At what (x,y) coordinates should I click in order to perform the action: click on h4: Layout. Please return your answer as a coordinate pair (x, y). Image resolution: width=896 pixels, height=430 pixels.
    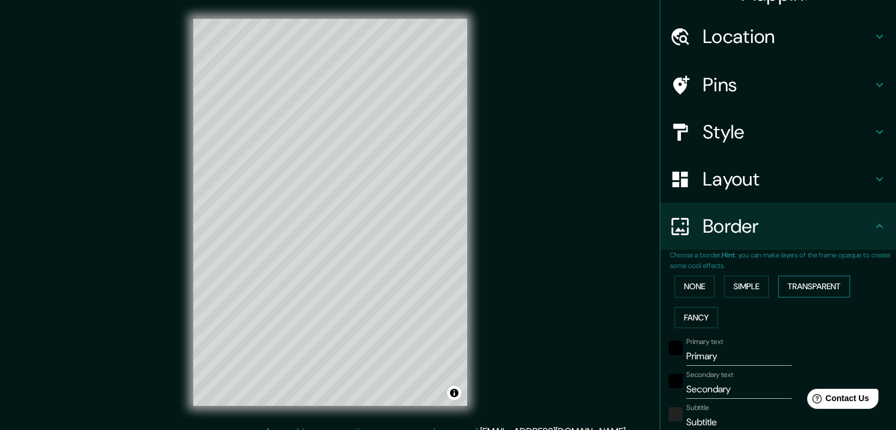
    Looking at the image, I should click on (787, 179).